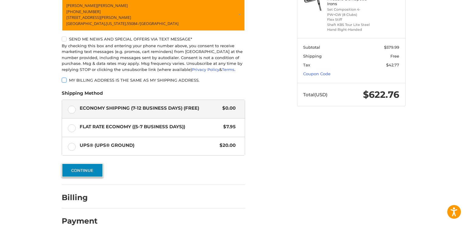  Describe the element at coordinates (392, 47) in the screenshot. I see `span: $579.99` at that location.